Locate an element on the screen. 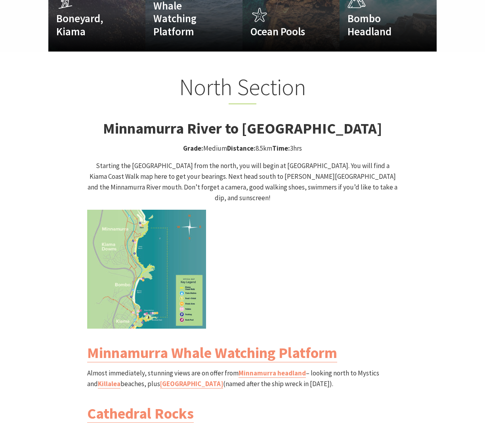 This screenshot has height=423, width=485. h4: Boneyard, Kiama is located at coordinates (90, 25).